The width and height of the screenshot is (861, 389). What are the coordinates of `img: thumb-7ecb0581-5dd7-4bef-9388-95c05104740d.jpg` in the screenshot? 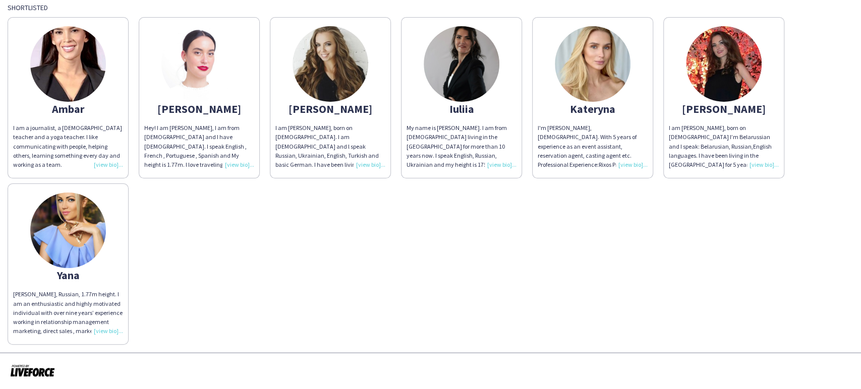 It's located at (461, 64).